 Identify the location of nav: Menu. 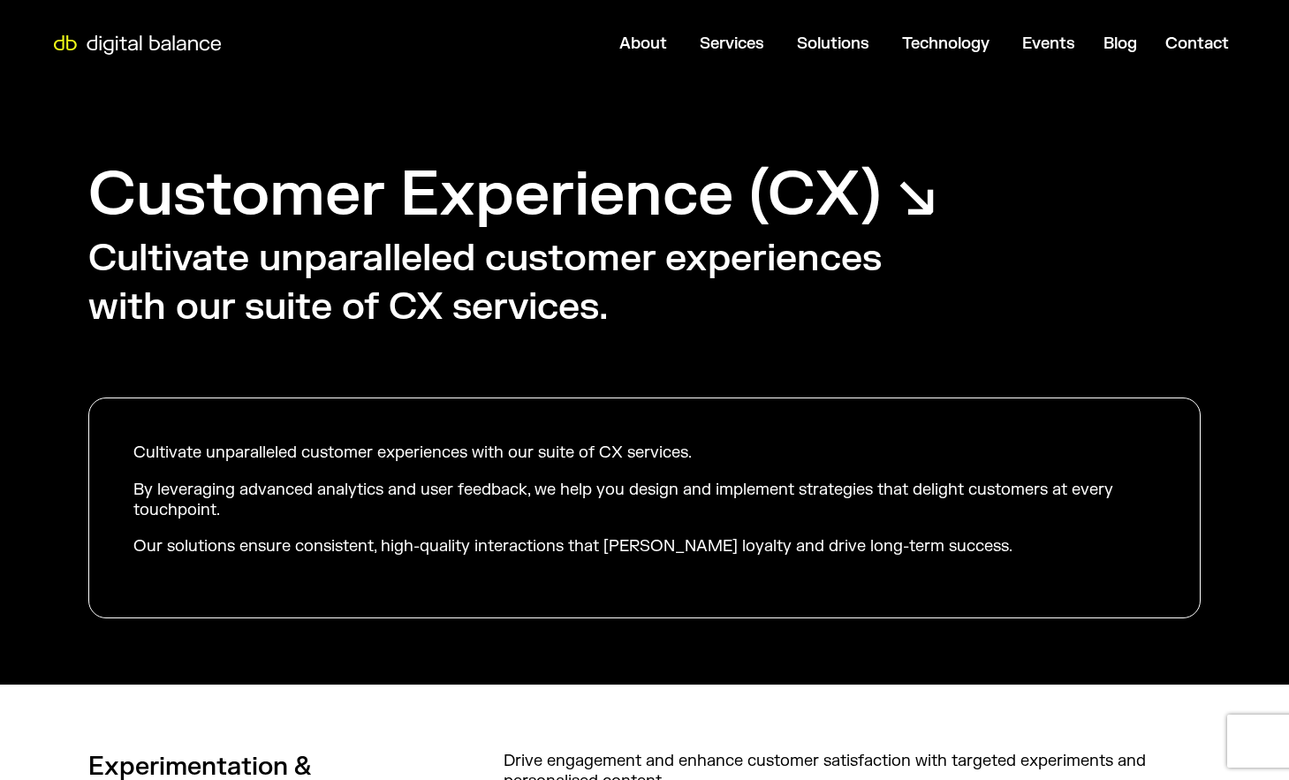
(738, 43).